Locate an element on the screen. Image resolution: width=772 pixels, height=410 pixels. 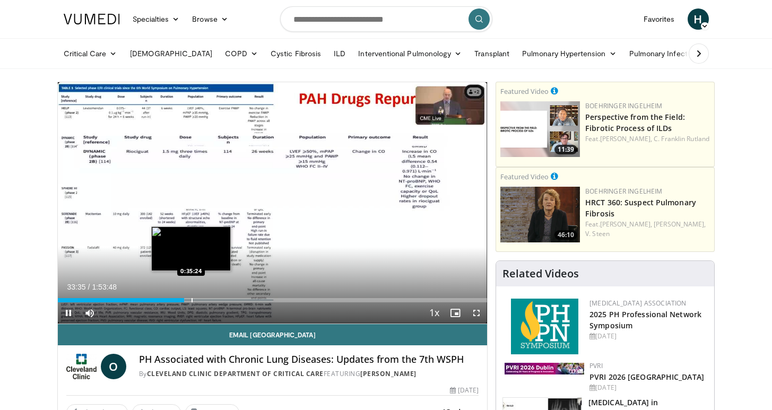
a: Cystic Fibrosis is located at coordinates (296, 54).